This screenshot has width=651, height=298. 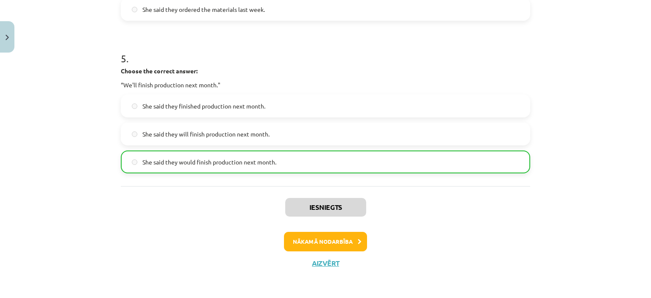 I want to click on p: “We'll finish production next month.", so click(x=326, y=85).